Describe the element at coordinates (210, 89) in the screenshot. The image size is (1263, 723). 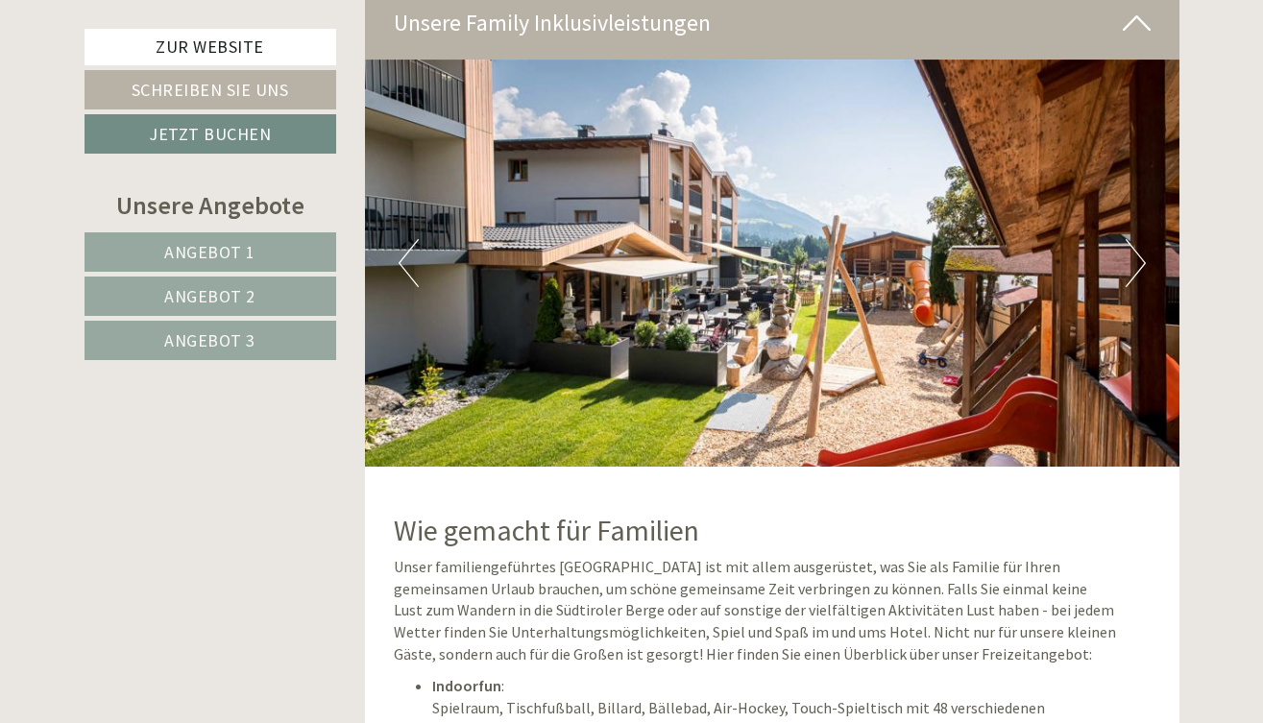
I see `a: Schreiben Sie uns` at that location.